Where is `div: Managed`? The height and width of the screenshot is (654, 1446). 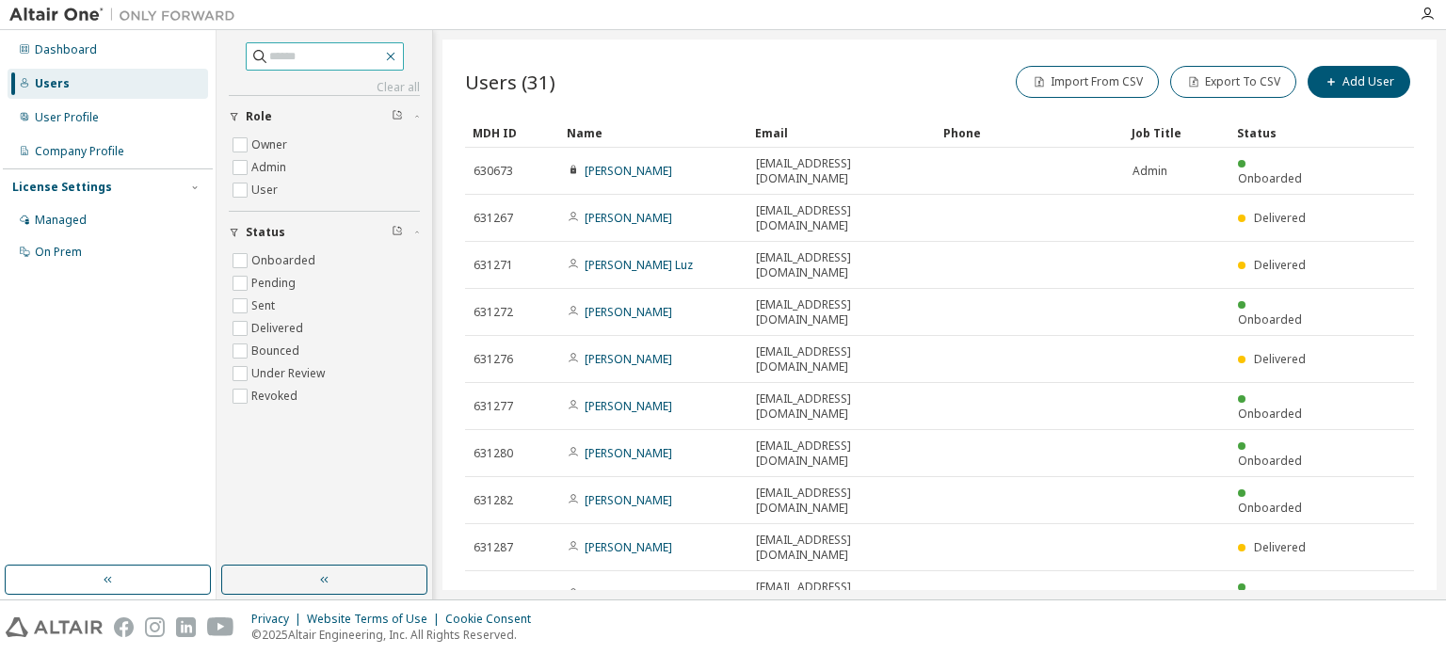
div: Managed is located at coordinates (60, 220).